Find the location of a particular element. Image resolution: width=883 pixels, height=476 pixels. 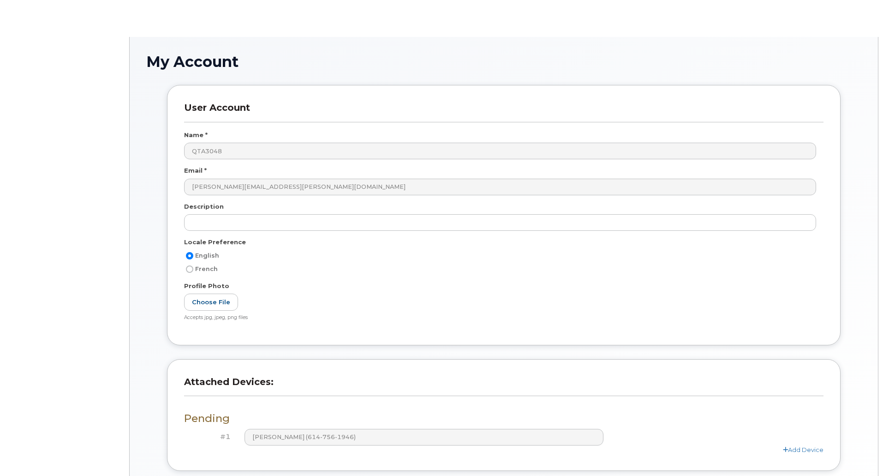

h3: User Account is located at coordinates (504, 112).